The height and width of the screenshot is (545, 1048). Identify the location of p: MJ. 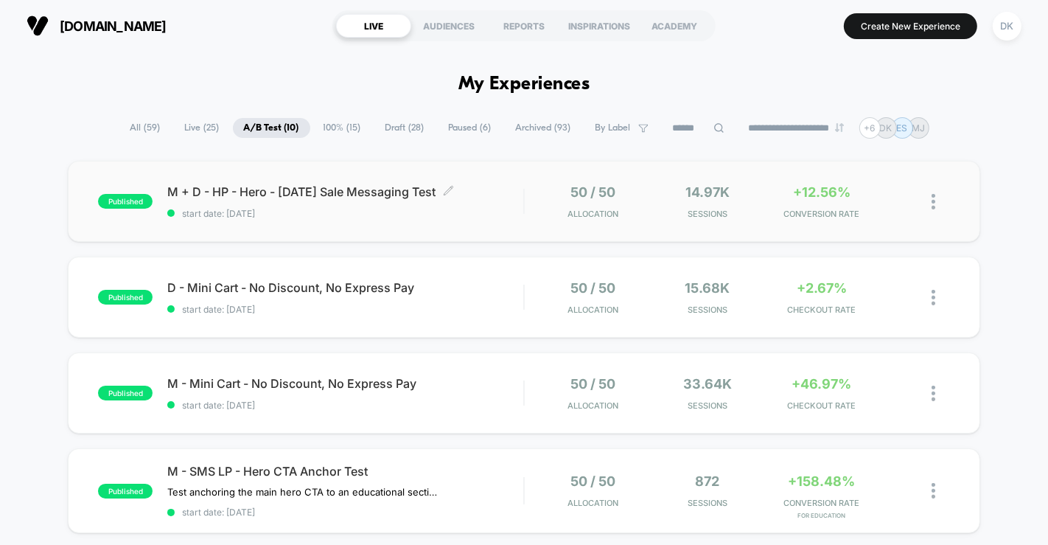
(918, 127).